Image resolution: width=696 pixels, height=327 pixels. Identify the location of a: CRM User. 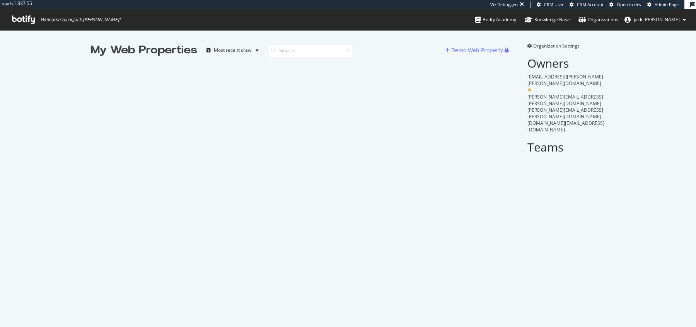
(550, 5).